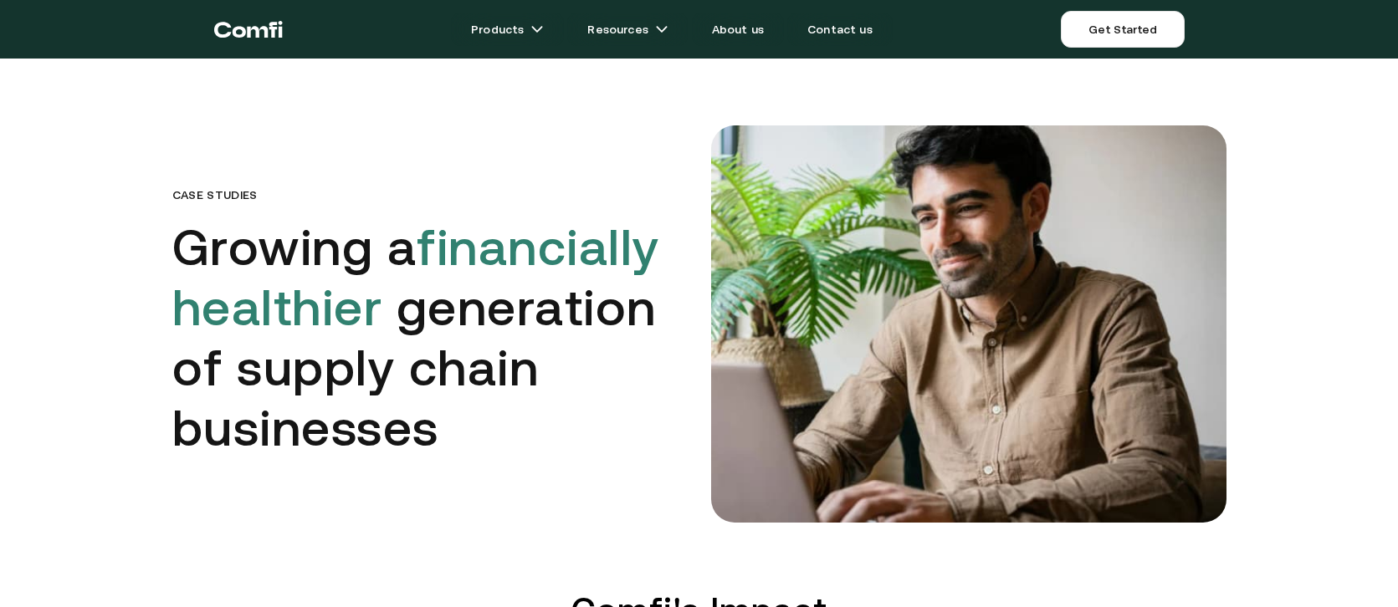  Describe the element at coordinates (1122, 29) in the screenshot. I see `a: Get Started` at that location.